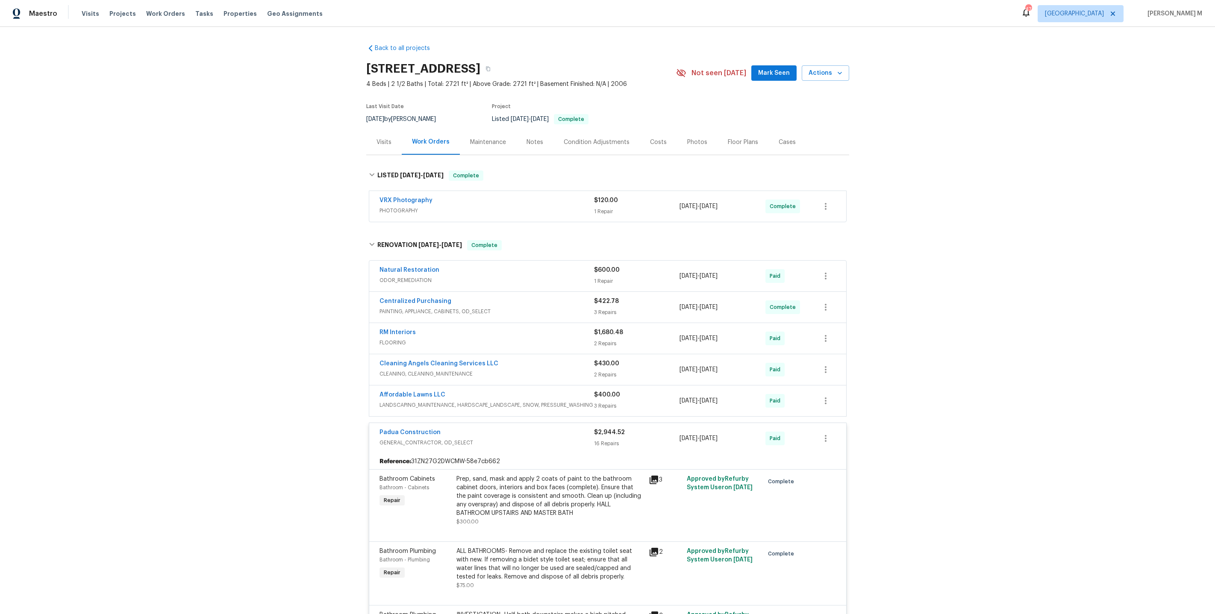 This screenshot has width=1215, height=614. What do you see at coordinates (410, 270) in the screenshot?
I see `a: Natural Restoration` at bounding box center [410, 270].